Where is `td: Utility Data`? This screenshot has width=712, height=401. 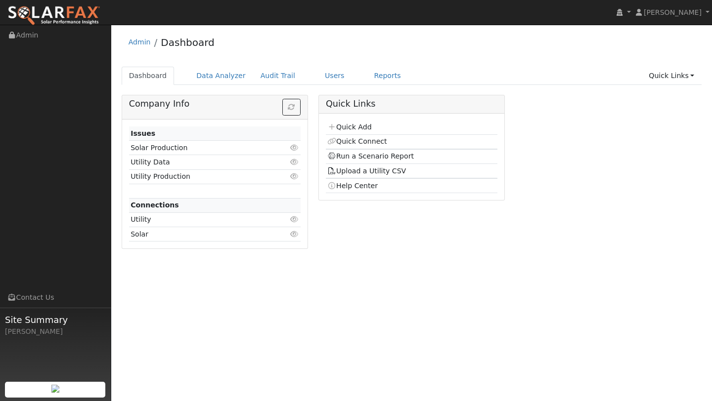 td: Utility Data is located at coordinates (201, 162).